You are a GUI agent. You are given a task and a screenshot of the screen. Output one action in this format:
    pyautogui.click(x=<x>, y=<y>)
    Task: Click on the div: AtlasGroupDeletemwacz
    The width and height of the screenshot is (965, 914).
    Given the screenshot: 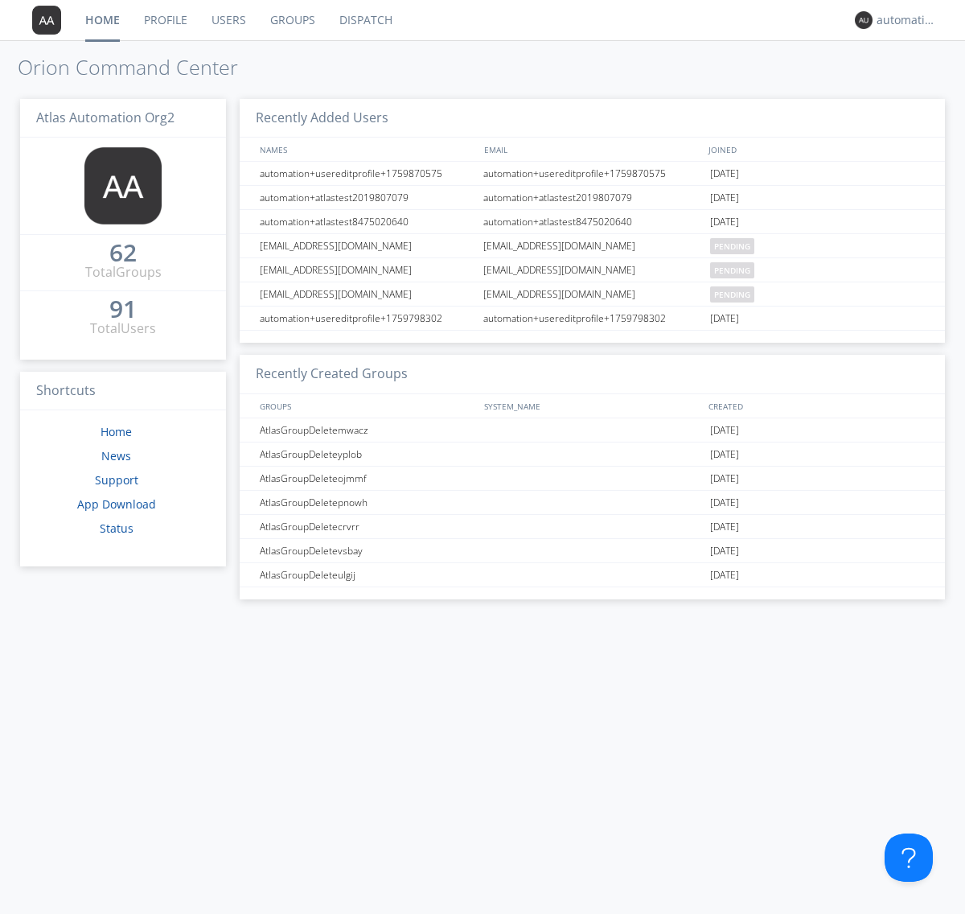 What is the action you would take?
    pyautogui.click(x=367, y=429)
    